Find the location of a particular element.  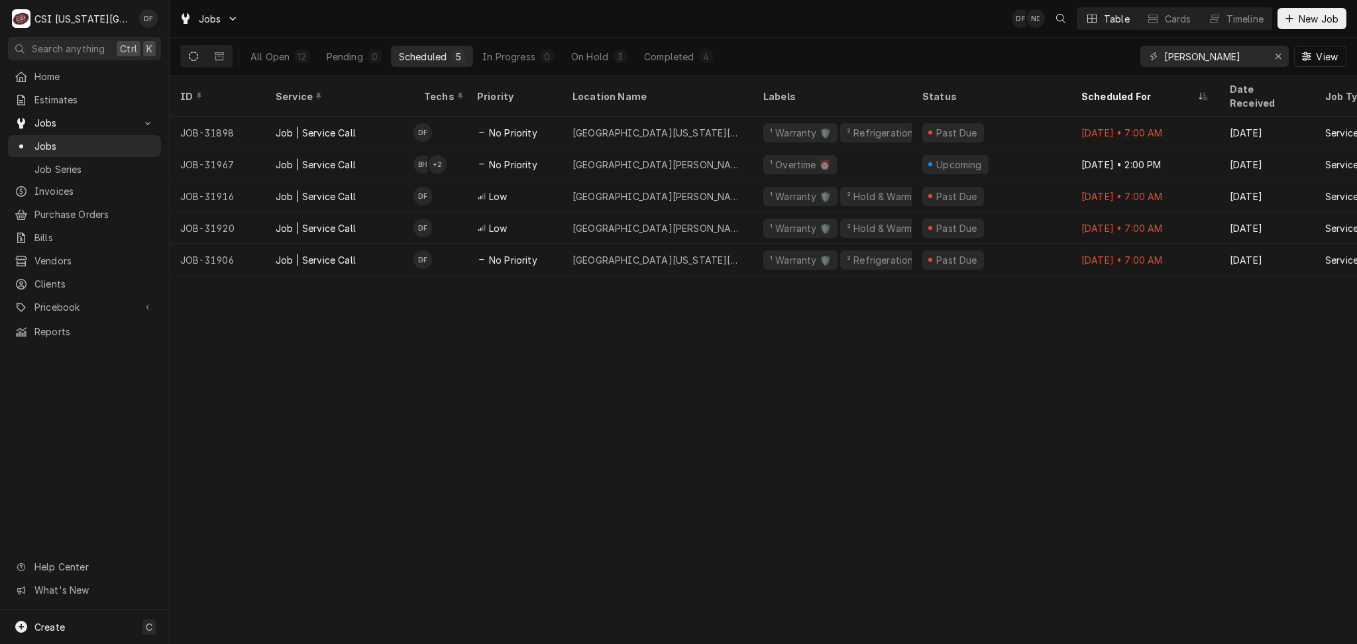

a: Invoices is located at coordinates (84, 191).